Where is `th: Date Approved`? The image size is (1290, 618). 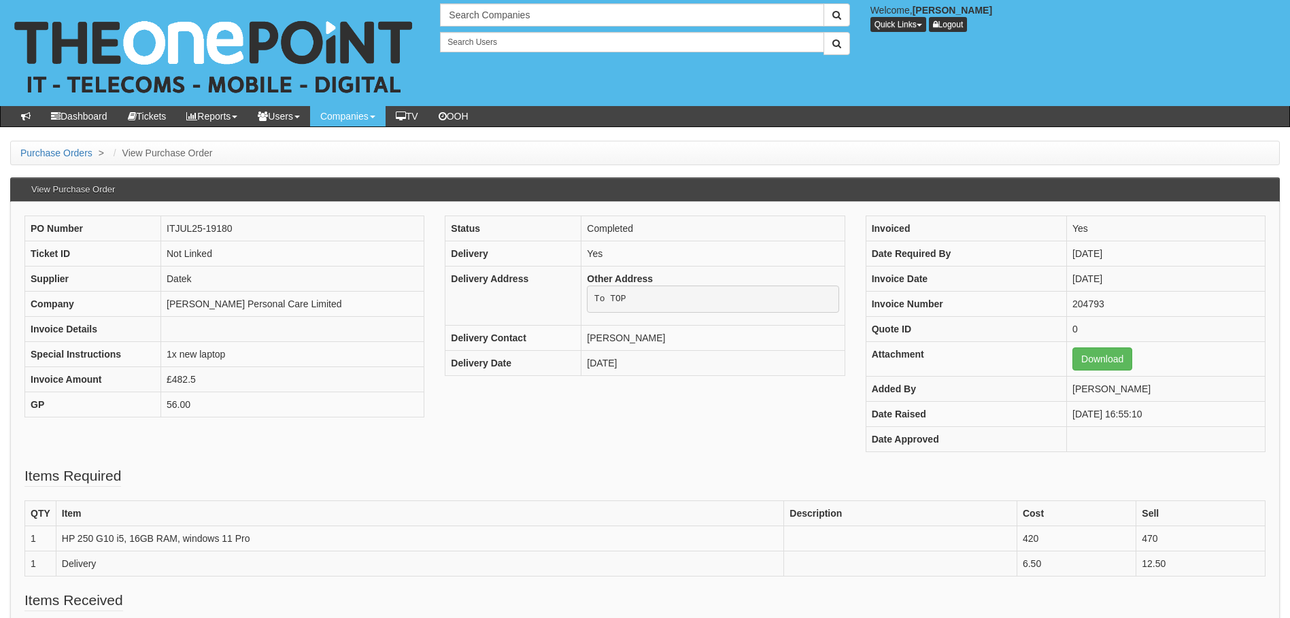
th: Date Approved is located at coordinates (966, 439).